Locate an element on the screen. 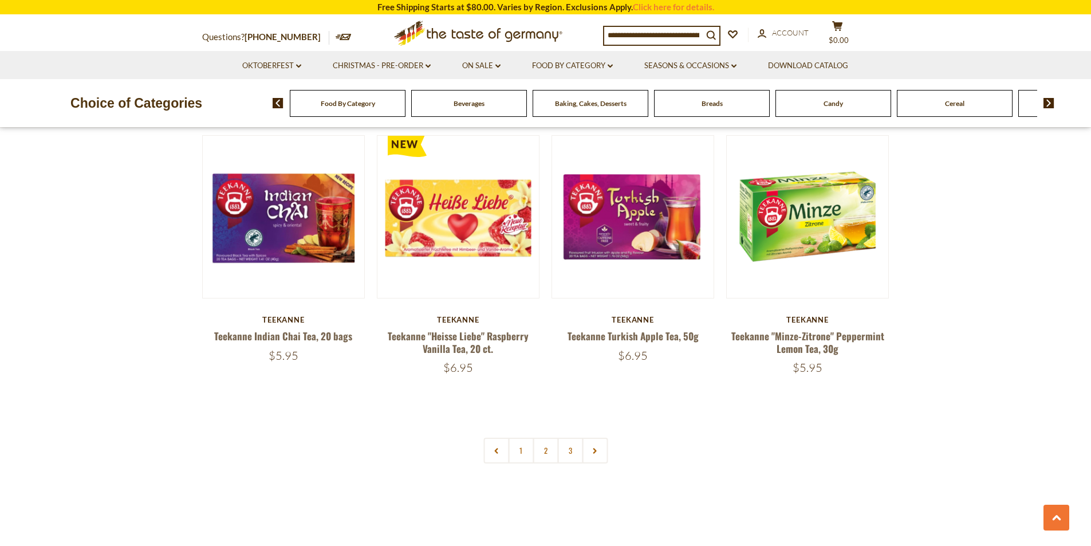 This screenshot has width=1091, height=546. span: Beverages is located at coordinates (469, 103).